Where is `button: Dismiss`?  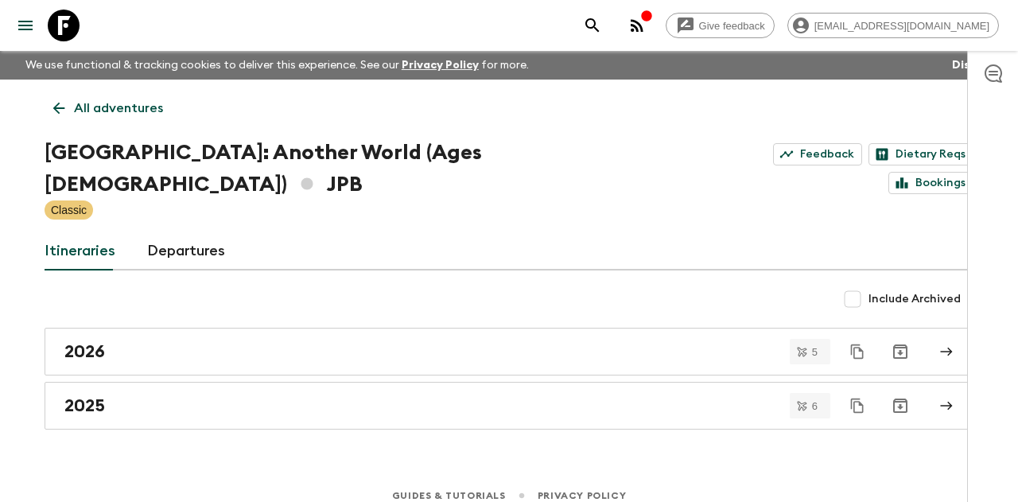
button: Dismiss is located at coordinates (973, 65).